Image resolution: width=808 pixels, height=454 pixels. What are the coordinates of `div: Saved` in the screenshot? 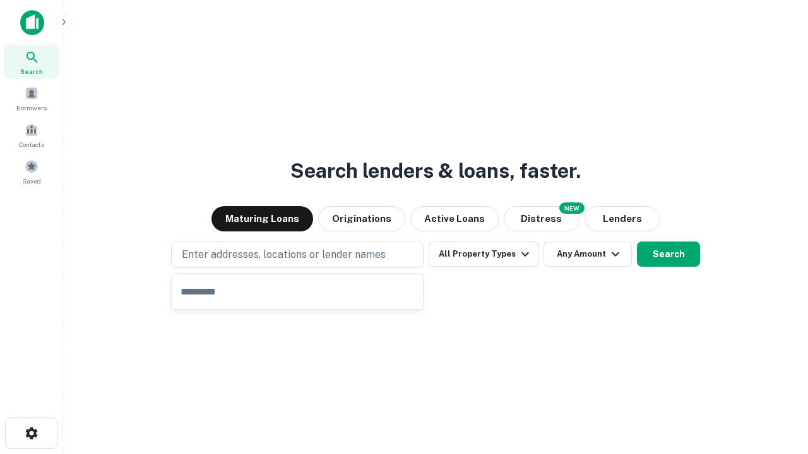 It's located at (32, 172).